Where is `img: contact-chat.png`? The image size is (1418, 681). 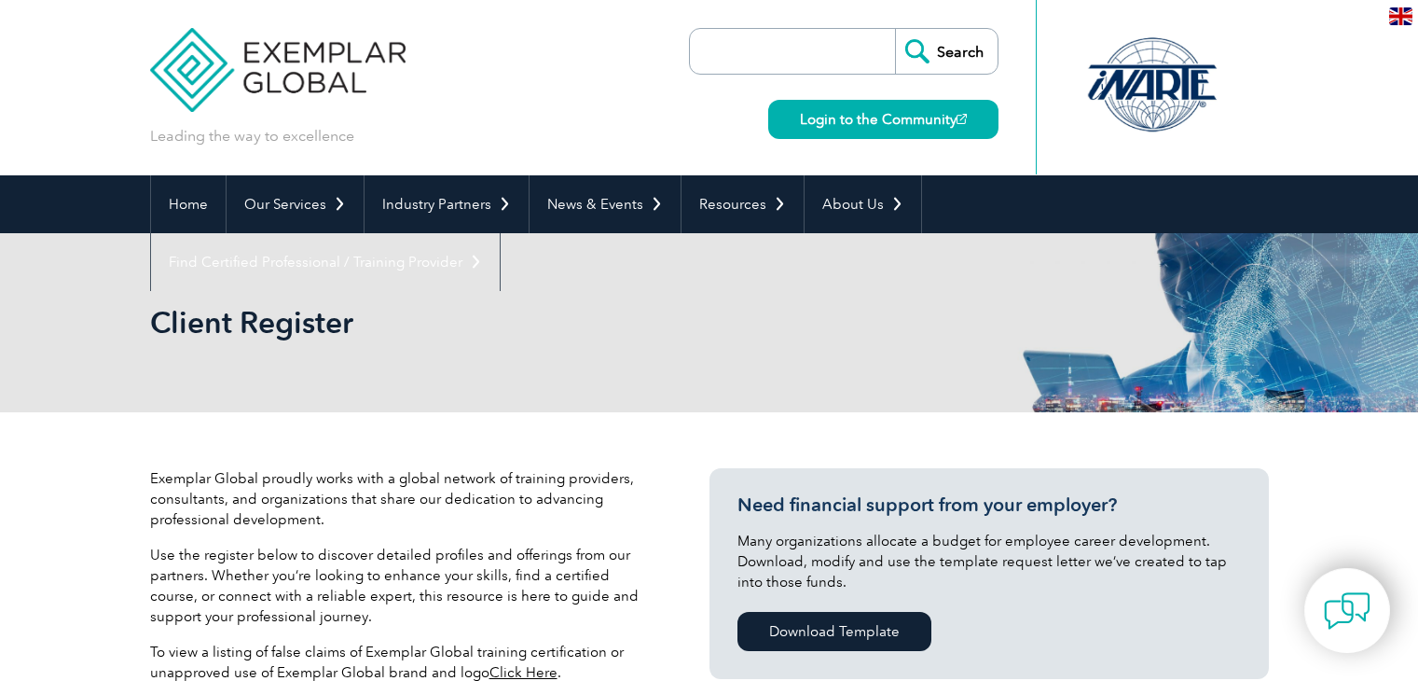
img: contact-chat.png is located at coordinates (1347, 611).